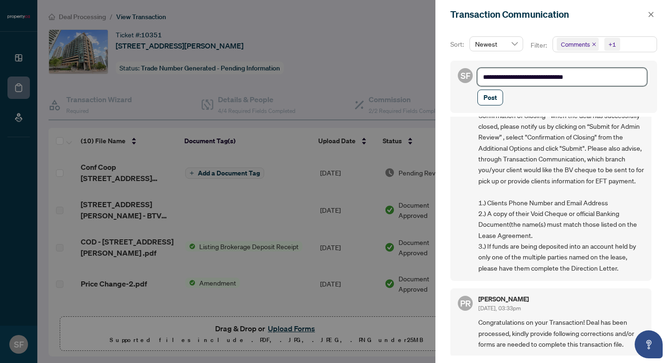 The width and height of the screenshot is (672, 363). Describe the element at coordinates (561, 333) in the screenshot. I see `span: Congratulations on your Transaction! Deal has been processed, kindly provide following correction...` at that location.